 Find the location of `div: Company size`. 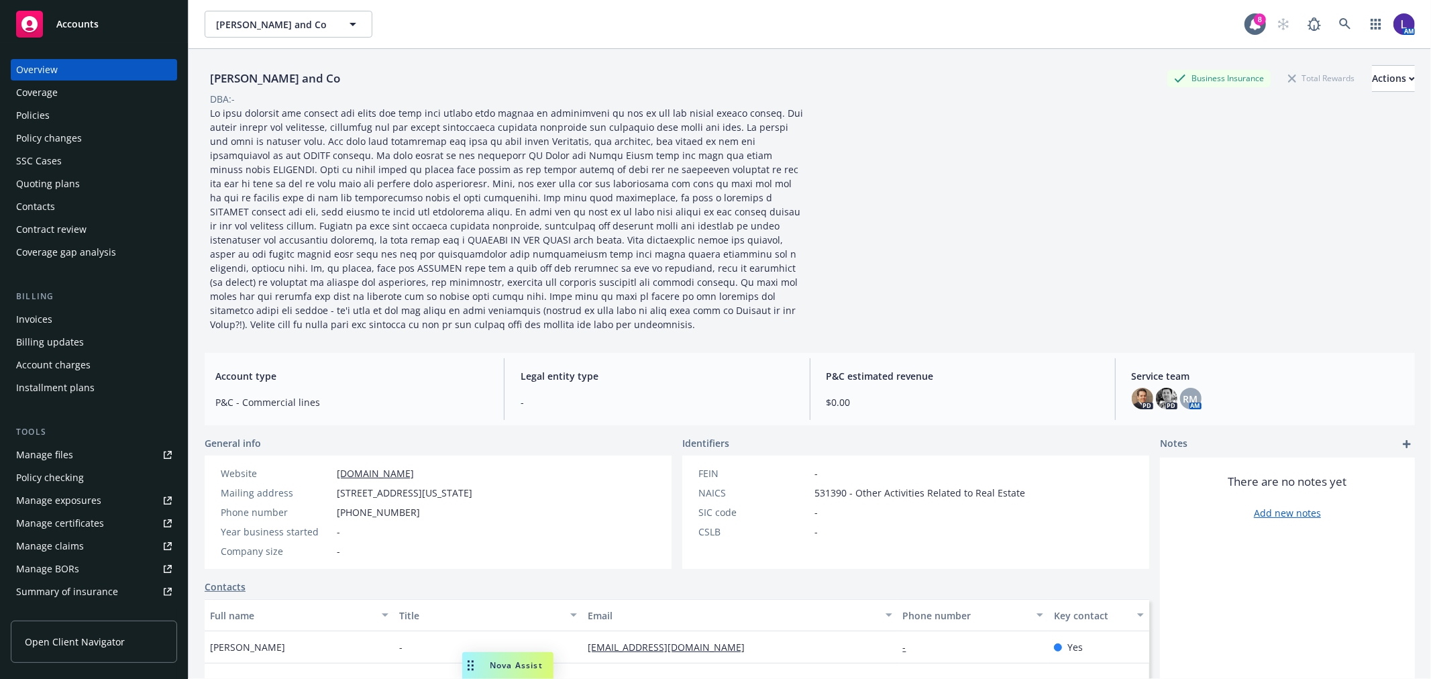

div: Company size is located at coordinates (276, 551).